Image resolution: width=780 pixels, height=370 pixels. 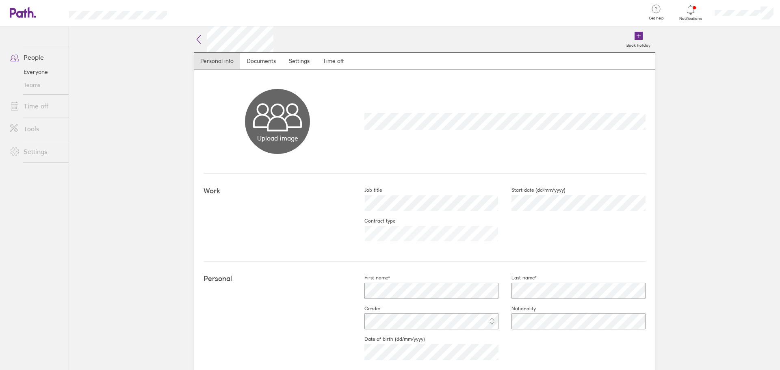 I want to click on label: Nationality, so click(x=517, y=309).